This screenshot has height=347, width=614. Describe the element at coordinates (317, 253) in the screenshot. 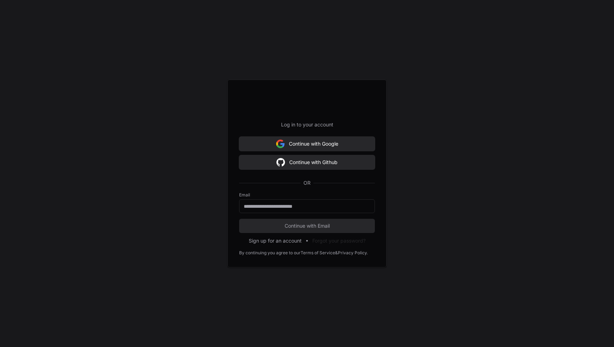

I see `a: Terms of Service` at that location.